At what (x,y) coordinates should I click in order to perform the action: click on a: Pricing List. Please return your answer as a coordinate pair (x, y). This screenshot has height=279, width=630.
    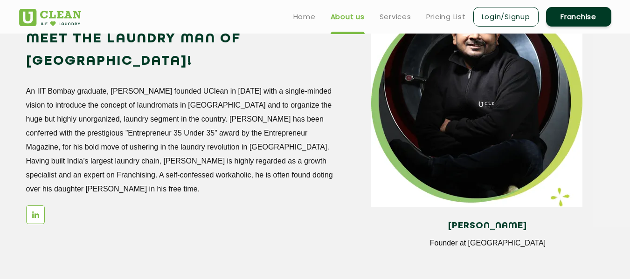
    Looking at the image, I should click on (446, 17).